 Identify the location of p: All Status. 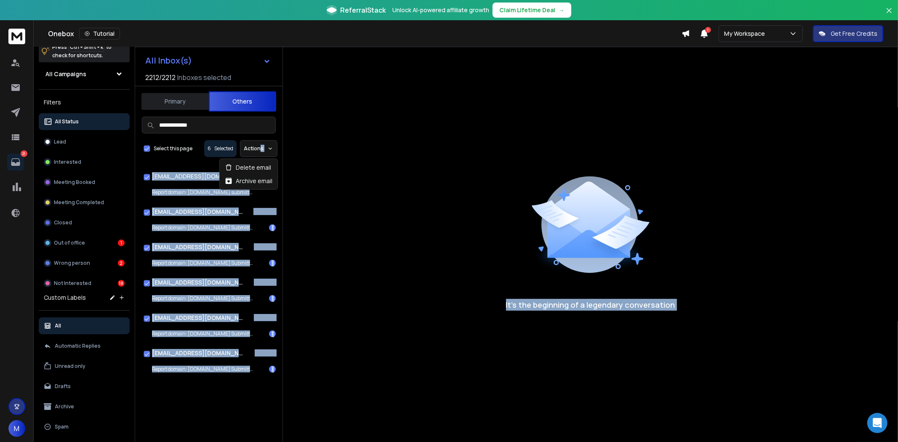
(67, 122).